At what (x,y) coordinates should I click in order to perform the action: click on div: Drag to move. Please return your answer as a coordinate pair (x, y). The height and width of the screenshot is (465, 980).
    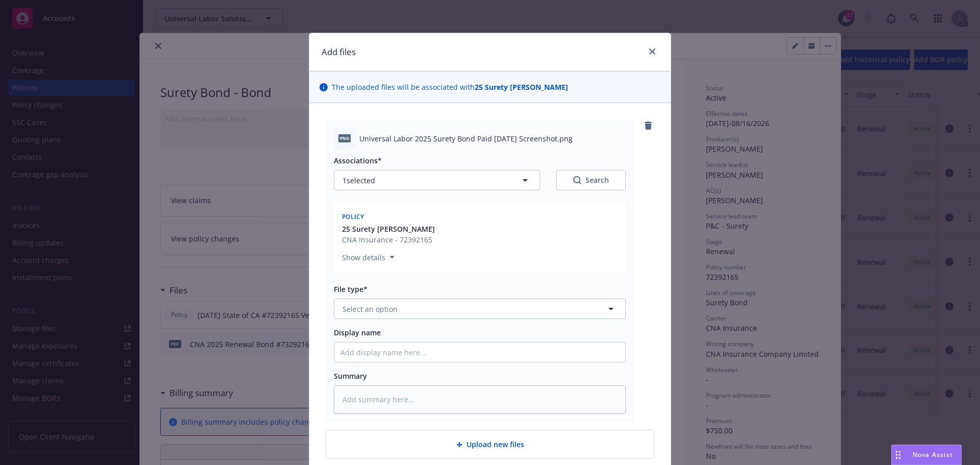
    Looking at the image, I should click on (898, 455).